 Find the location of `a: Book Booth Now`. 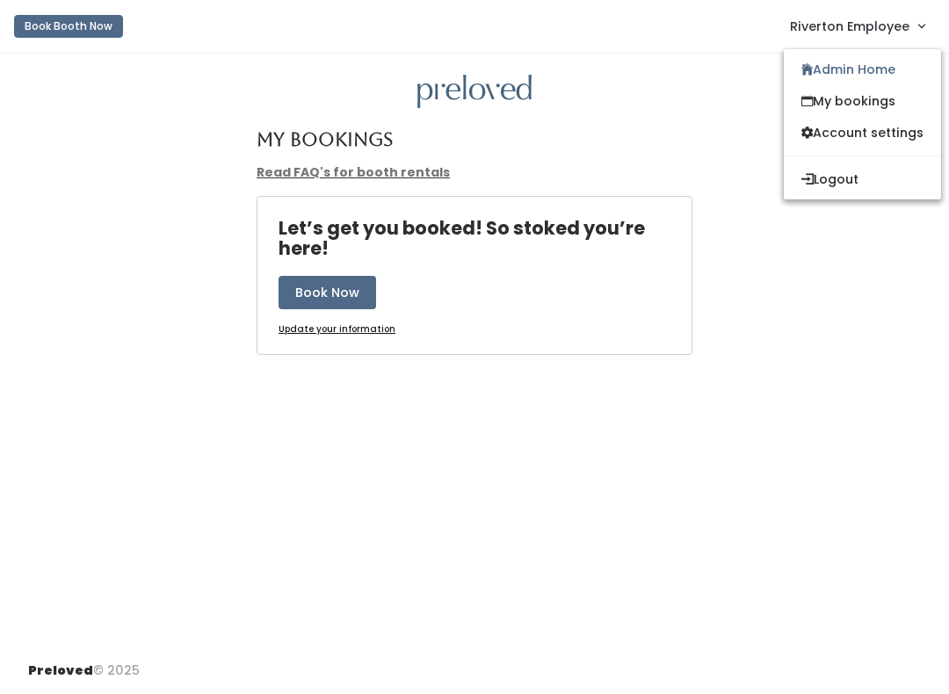

a: Book Booth Now is located at coordinates (69, 26).